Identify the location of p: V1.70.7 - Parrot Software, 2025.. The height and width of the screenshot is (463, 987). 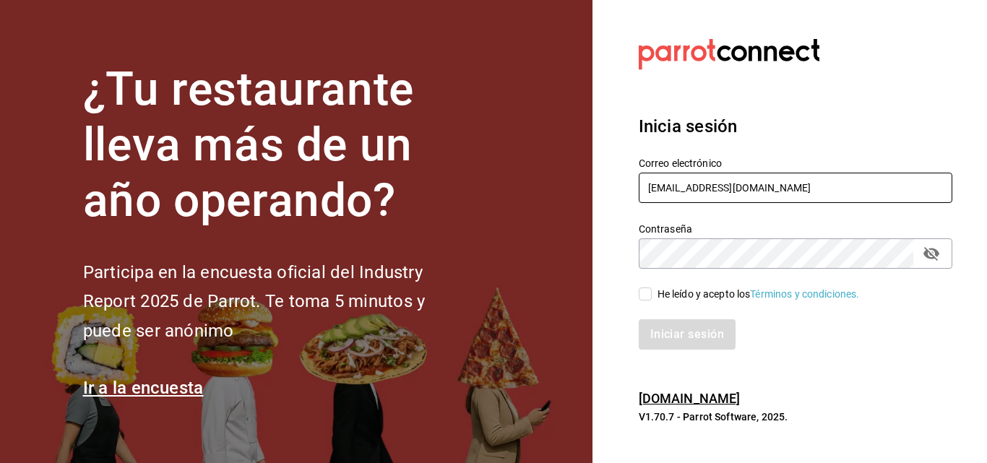
(795, 417).